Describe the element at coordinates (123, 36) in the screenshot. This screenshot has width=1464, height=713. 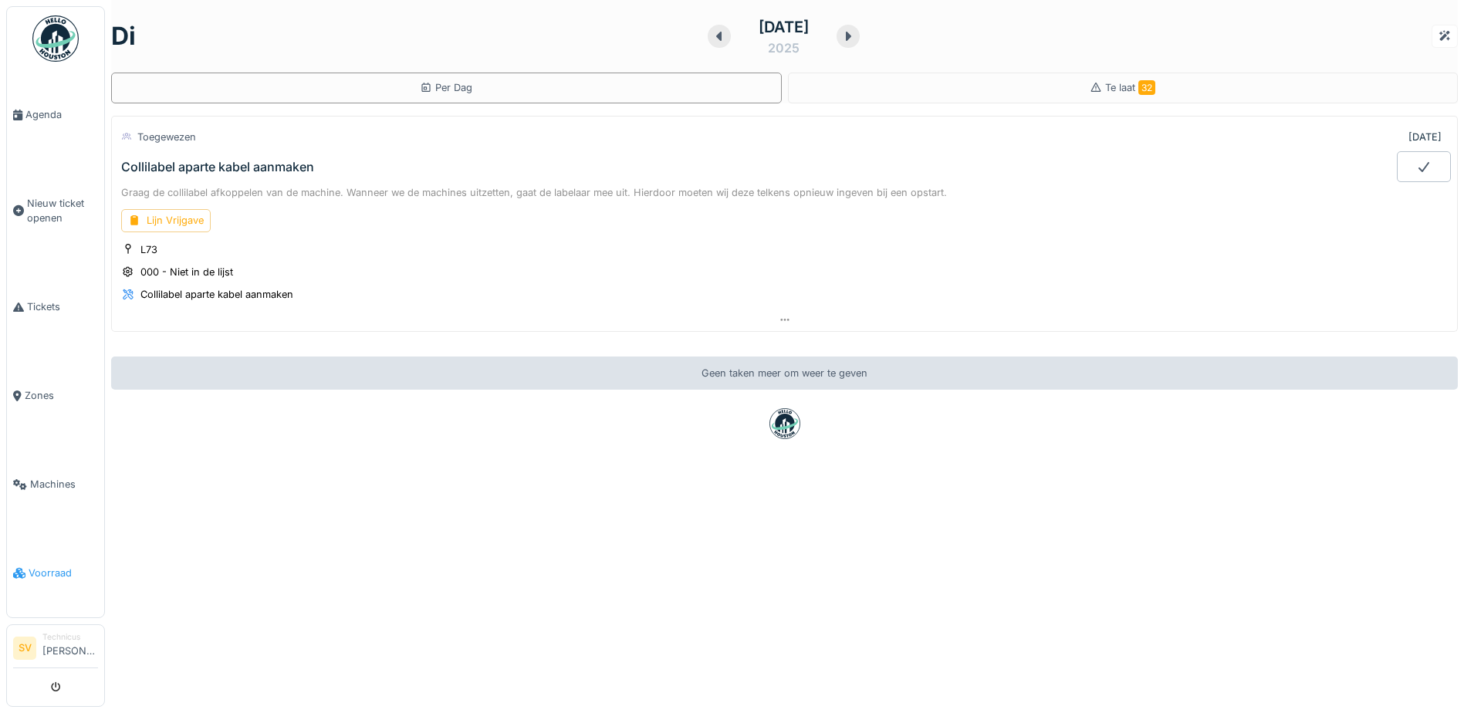
I see `h1: di` at that location.